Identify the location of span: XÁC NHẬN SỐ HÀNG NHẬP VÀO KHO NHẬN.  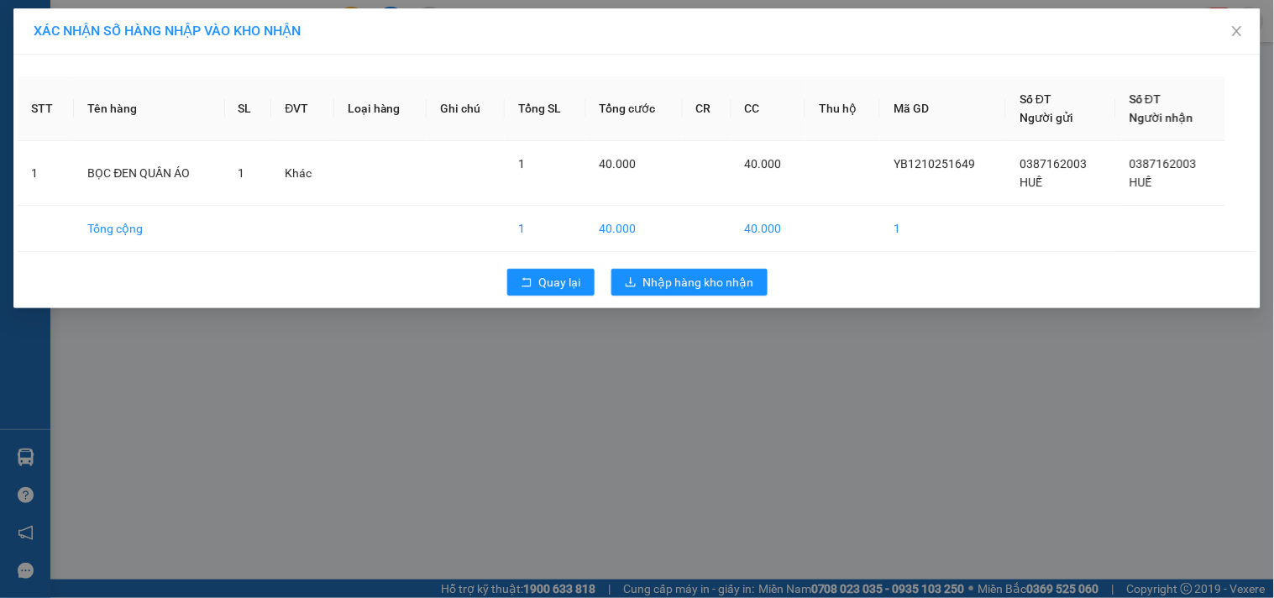
(167, 30).